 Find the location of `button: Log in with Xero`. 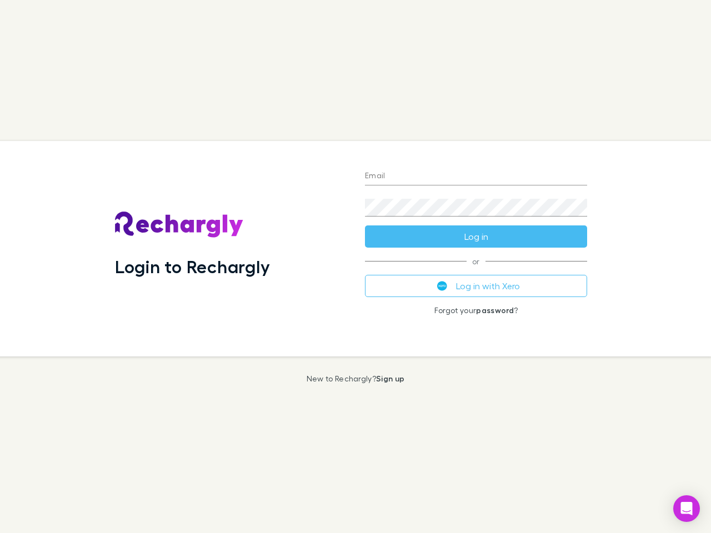

button: Log in with Xero is located at coordinates (476, 286).